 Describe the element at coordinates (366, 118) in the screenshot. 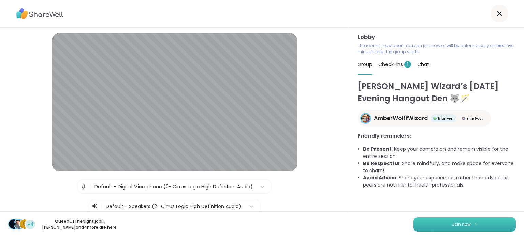

I see `img: AmberWolffWizard` at that location.